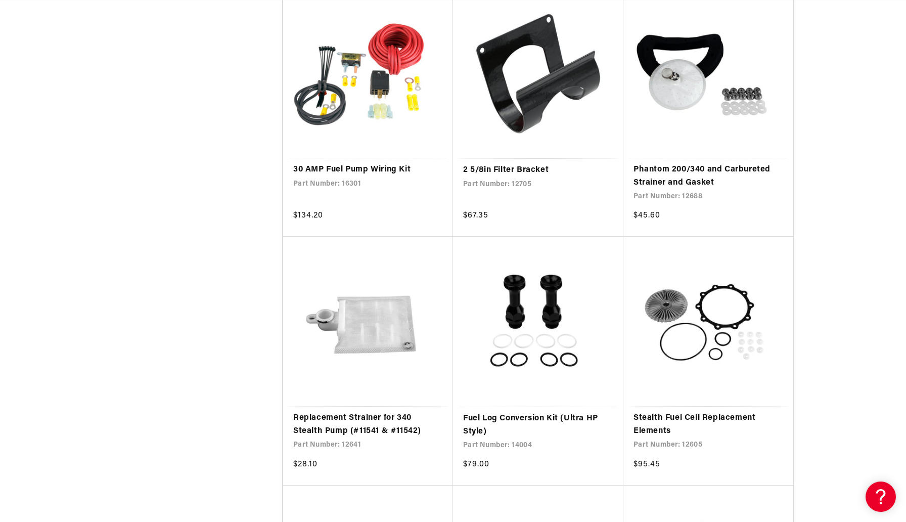 The height and width of the screenshot is (522, 906). What do you see at coordinates (538, 170) in the screenshot?
I see `a: 2 5/8in Filter Bracket` at bounding box center [538, 170].